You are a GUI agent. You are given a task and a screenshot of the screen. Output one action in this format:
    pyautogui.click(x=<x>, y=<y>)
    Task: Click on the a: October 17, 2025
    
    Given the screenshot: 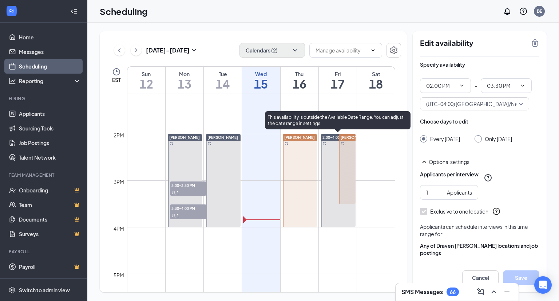 What is the action you would take?
    pyautogui.click(x=338, y=80)
    